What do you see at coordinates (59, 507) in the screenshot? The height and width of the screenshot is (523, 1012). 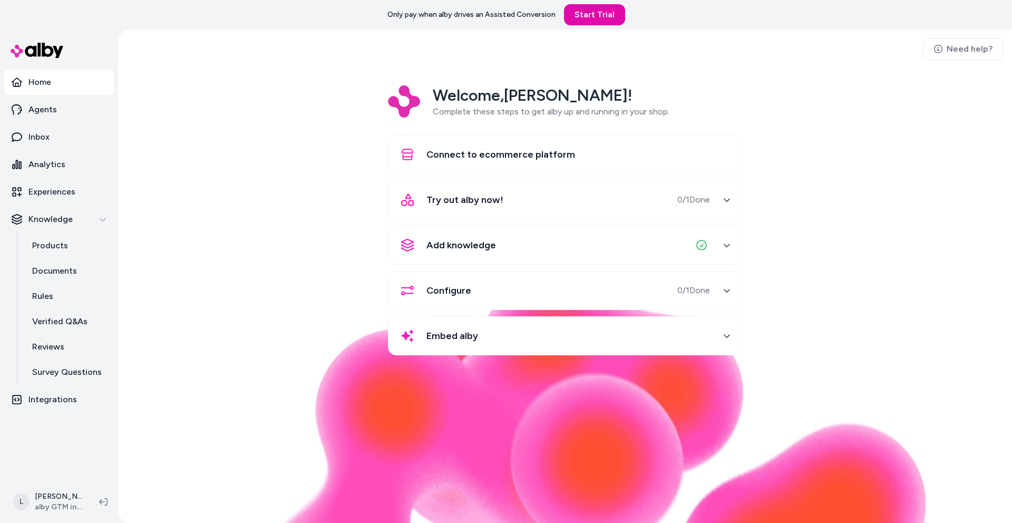 I see `span: alby GTM internal` at bounding box center [59, 507].